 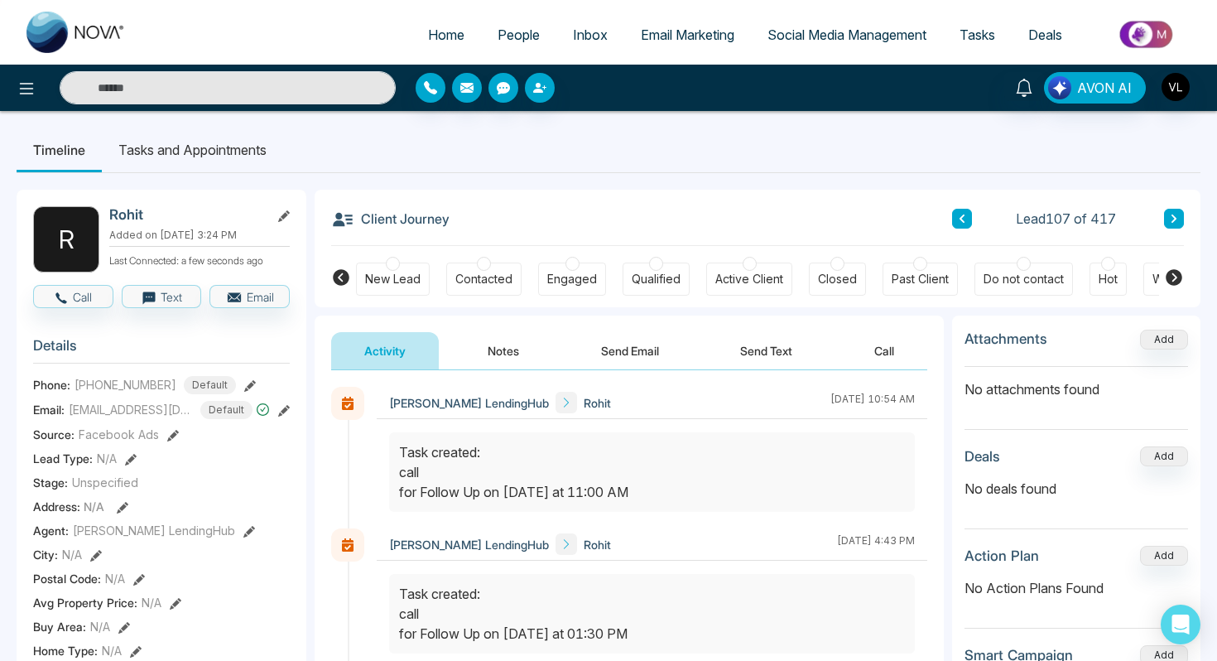 What do you see at coordinates (590, 35) in the screenshot?
I see `a: Inbox` at bounding box center [590, 35].